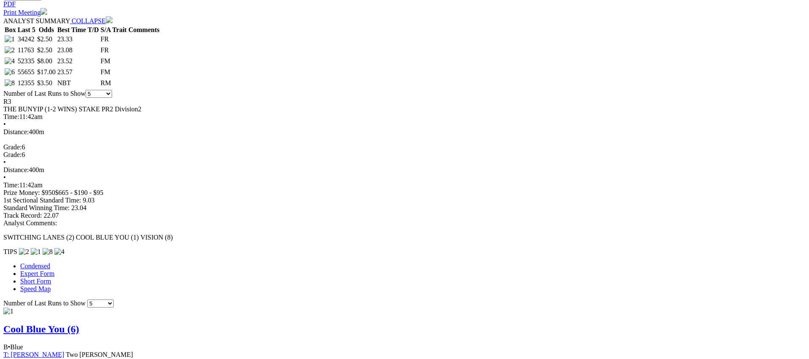 The image size is (809, 359). Describe the element at coordinates (25, 12) in the screenshot. I see `a: Print Meeting` at that location.